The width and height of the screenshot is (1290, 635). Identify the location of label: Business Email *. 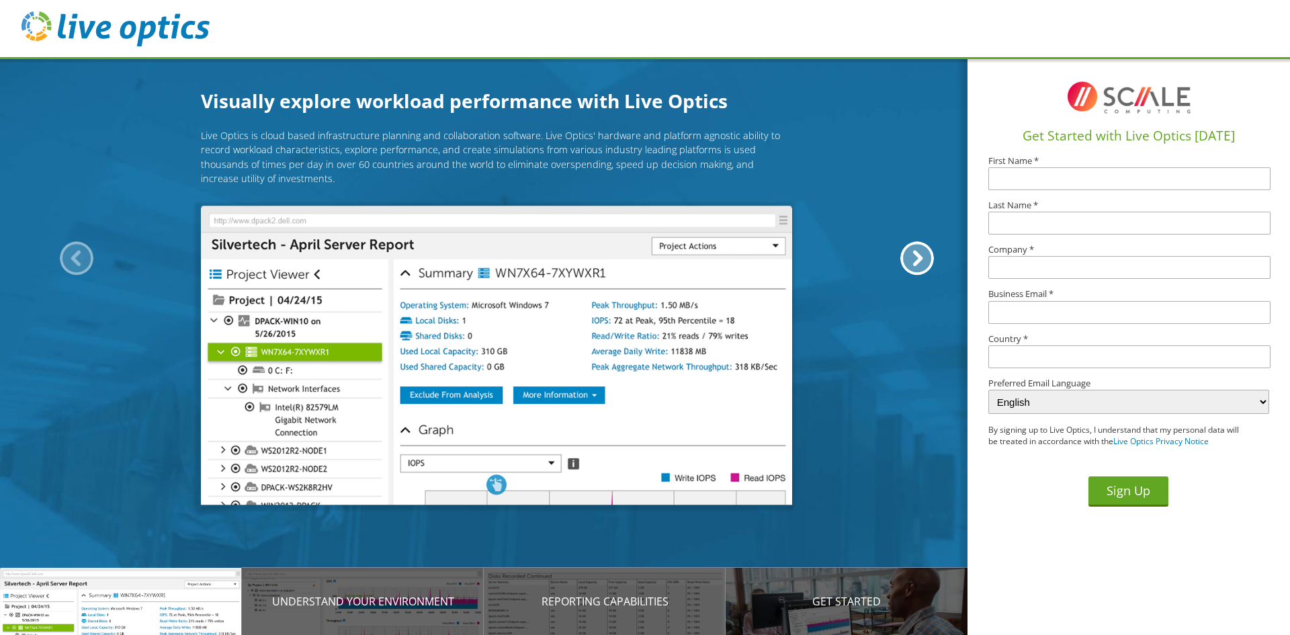
(1129, 294).